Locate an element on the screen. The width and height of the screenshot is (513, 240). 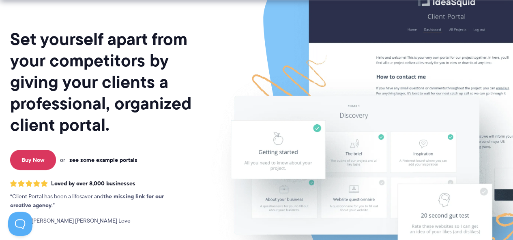
span: or is located at coordinates (62, 160).